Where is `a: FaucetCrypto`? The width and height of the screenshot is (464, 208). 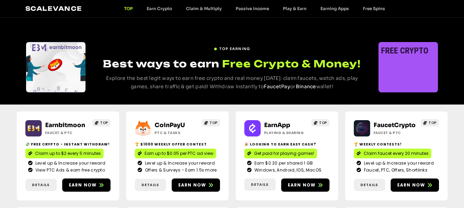
a: FaucetCrypto is located at coordinates (394, 125).